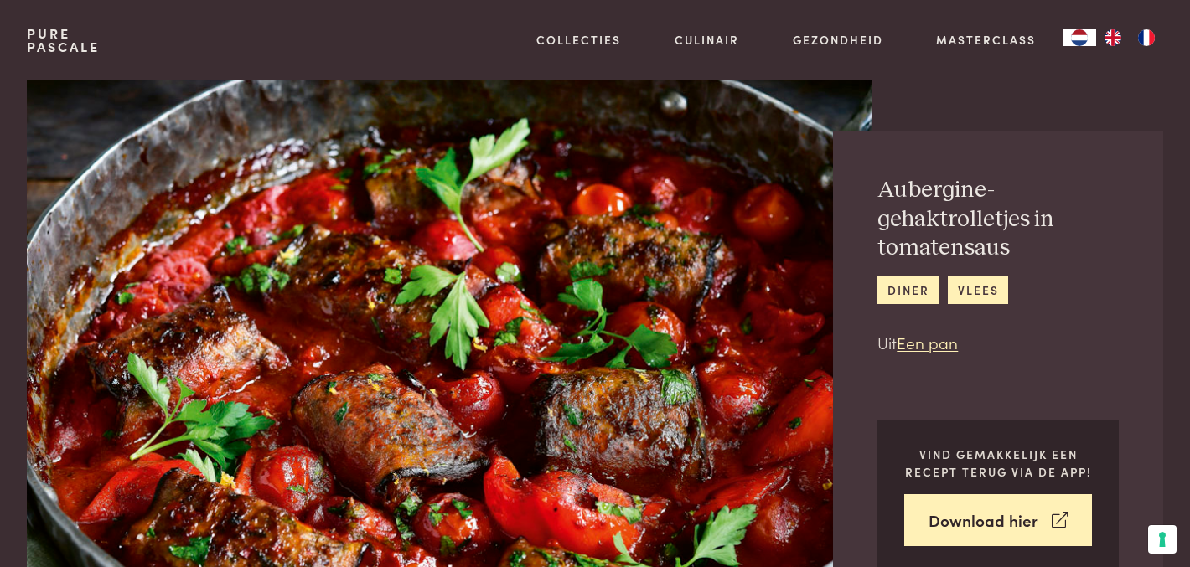  What do you see at coordinates (1079, 38) in the screenshot?
I see `a: NL` at bounding box center [1079, 38].